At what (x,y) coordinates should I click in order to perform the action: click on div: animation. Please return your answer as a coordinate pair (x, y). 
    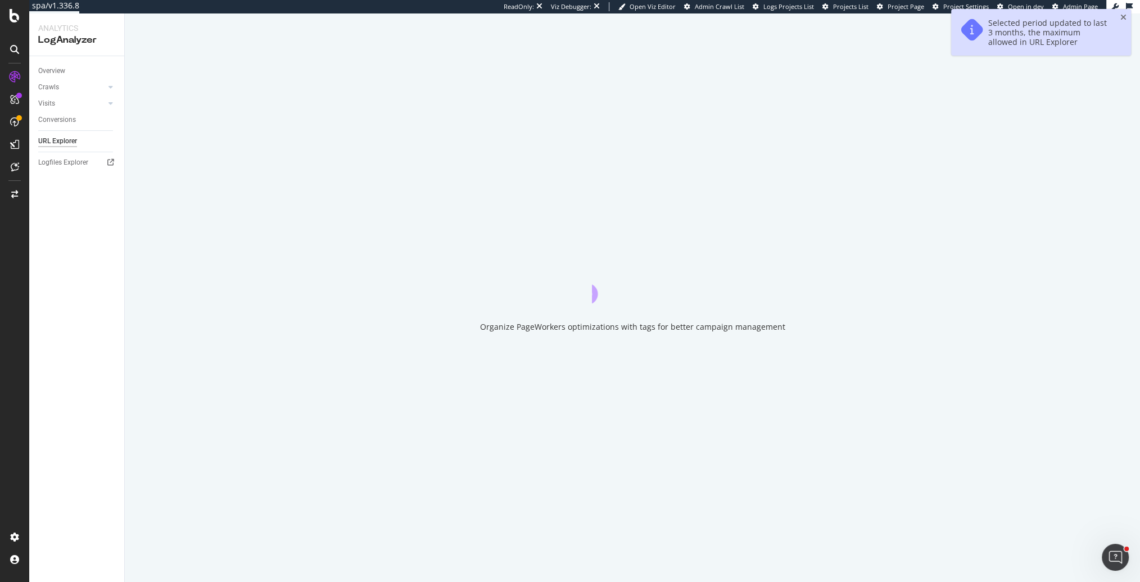
    Looking at the image, I should click on (632, 283).